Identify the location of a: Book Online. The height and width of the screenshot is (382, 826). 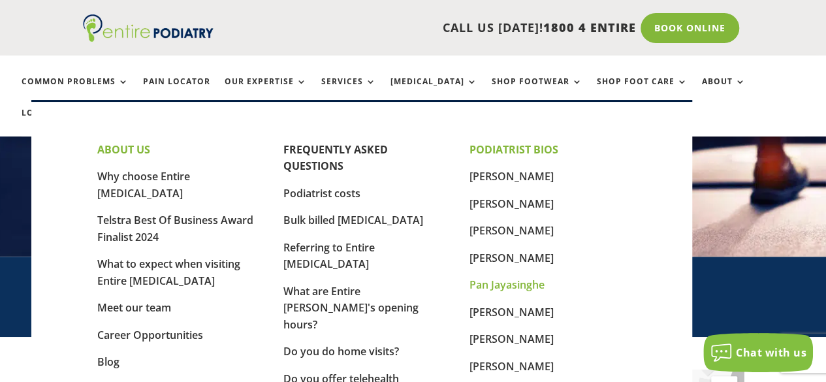
(690, 28).